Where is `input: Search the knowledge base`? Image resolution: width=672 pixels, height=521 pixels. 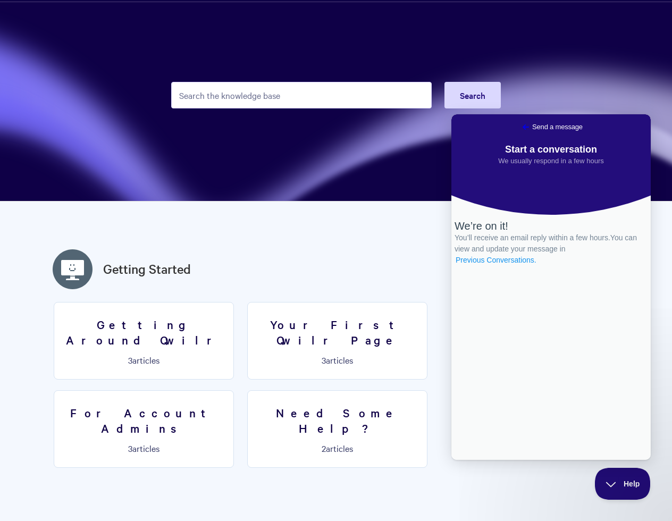
input: Search the knowledge base is located at coordinates (301, 95).